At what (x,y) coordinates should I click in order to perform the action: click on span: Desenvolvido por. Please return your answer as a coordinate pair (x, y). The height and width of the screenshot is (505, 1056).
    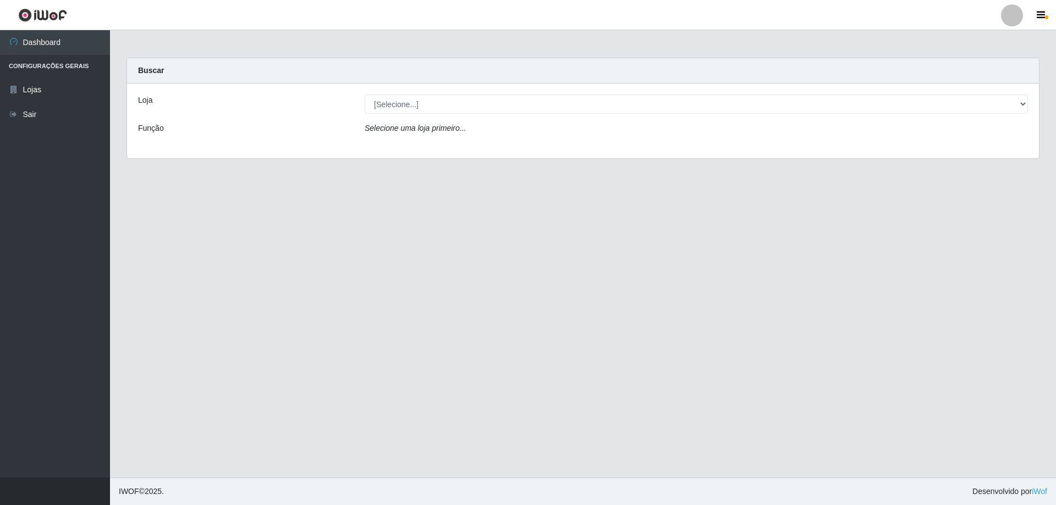
    Looking at the image, I should click on (1009, 492).